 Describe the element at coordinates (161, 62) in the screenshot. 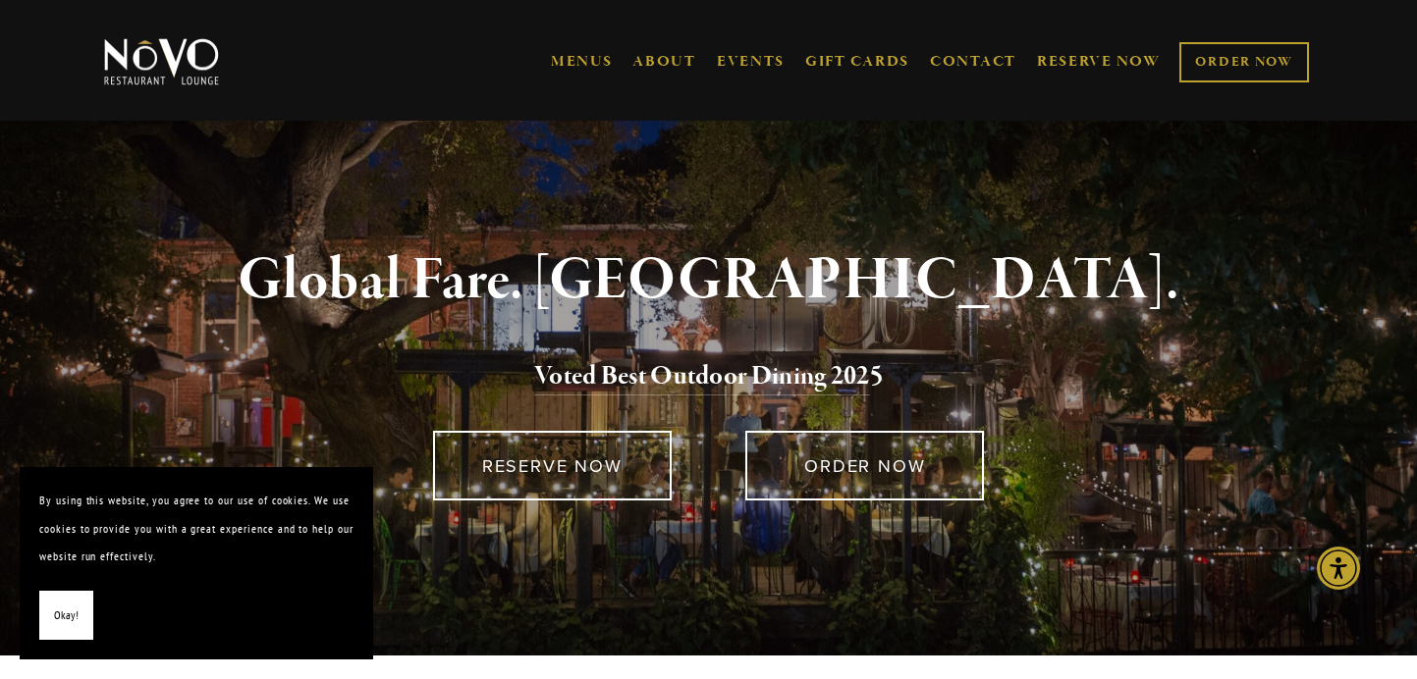

I see `img: Novo Restaurant &amp; Lounge` at that location.